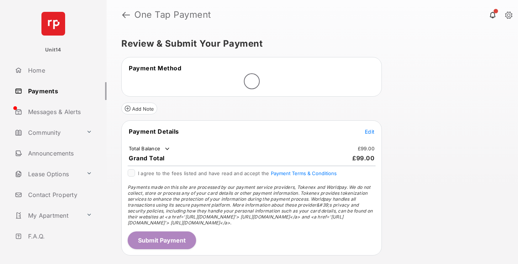 Image resolution: width=518 pixels, height=264 pixels. What do you see at coordinates (59, 153) in the screenshot?
I see `a: Announcements` at bounding box center [59, 153].